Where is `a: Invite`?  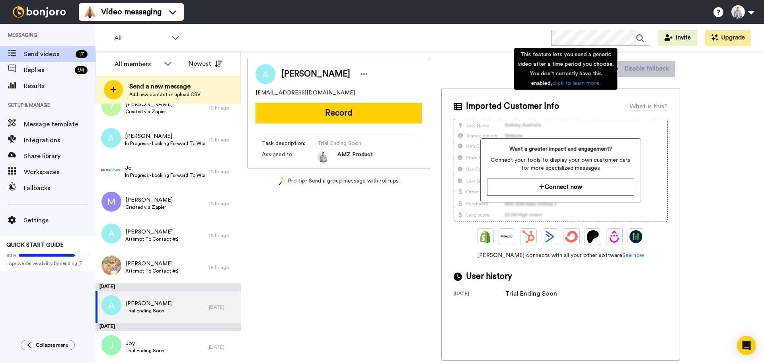 a: Invite is located at coordinates (678, 38).